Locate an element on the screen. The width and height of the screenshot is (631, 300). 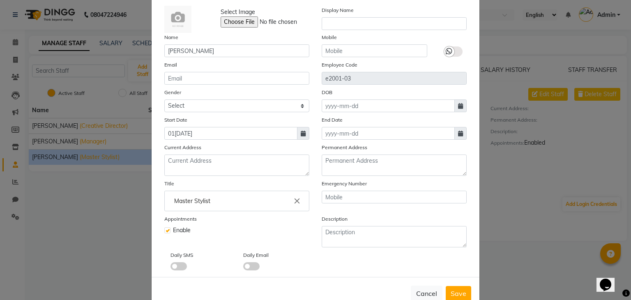
label: Mobile is located at coordinates (329, 37).